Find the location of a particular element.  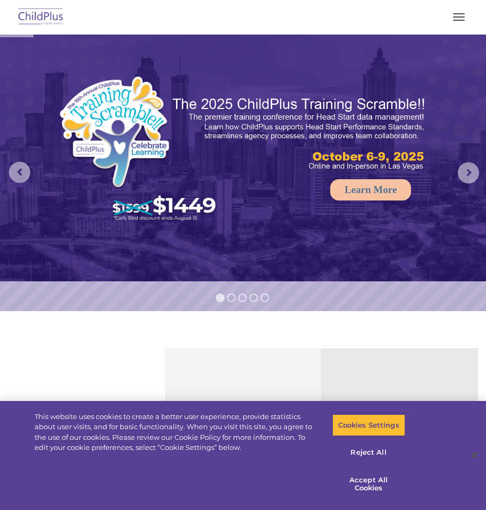

img: ChildPlus by Procare Solutions is located at coordinates (41, 17).